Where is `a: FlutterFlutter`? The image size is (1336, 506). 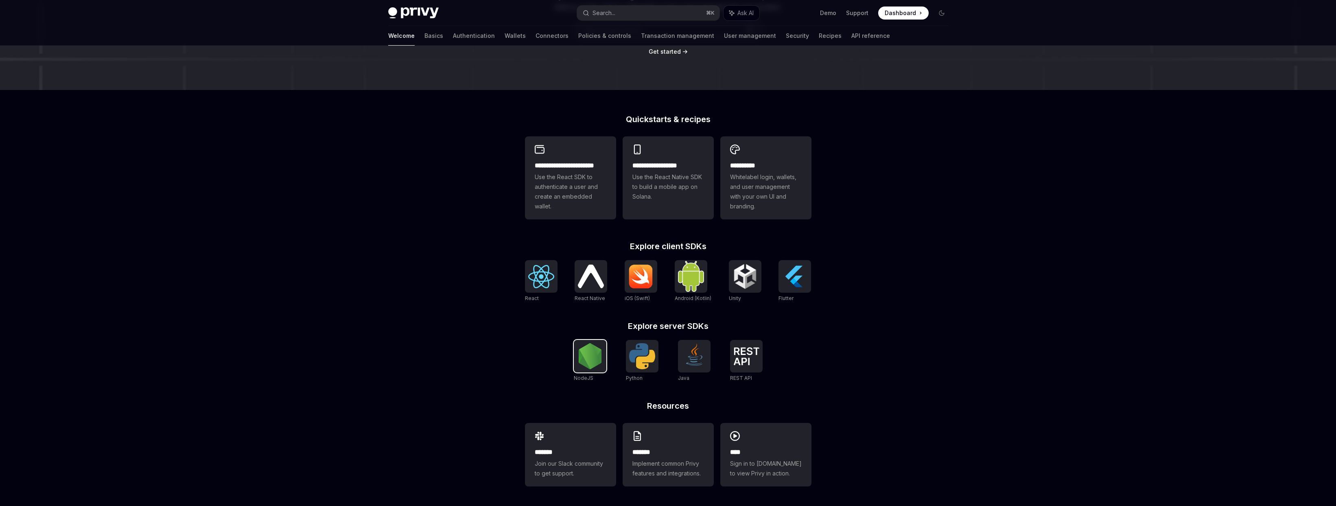 a: FlutterFlutter is located at coordinates (795, 281).